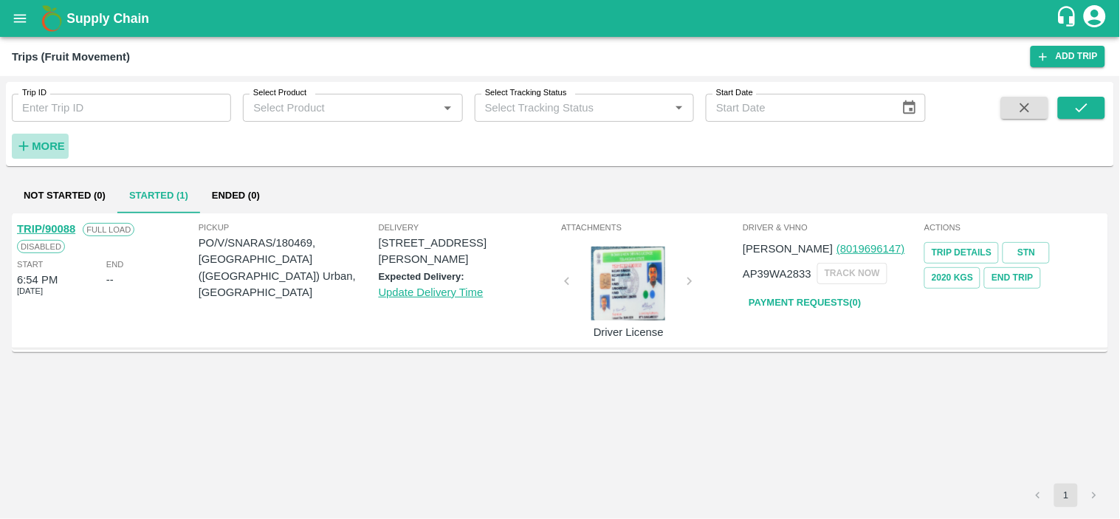 The width and height of the screenshot is (1120, 519). What do you see at coordinates (159, 196) in the screenshot?
I see `button: Started (1)` at bounding box center [159, 196].